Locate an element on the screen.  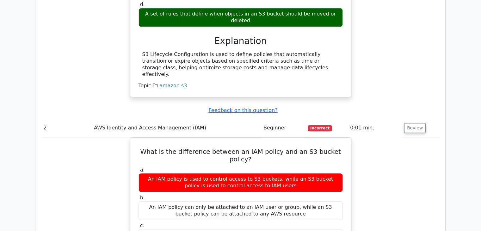
div: Topic: is located at coordinates (240, 86).